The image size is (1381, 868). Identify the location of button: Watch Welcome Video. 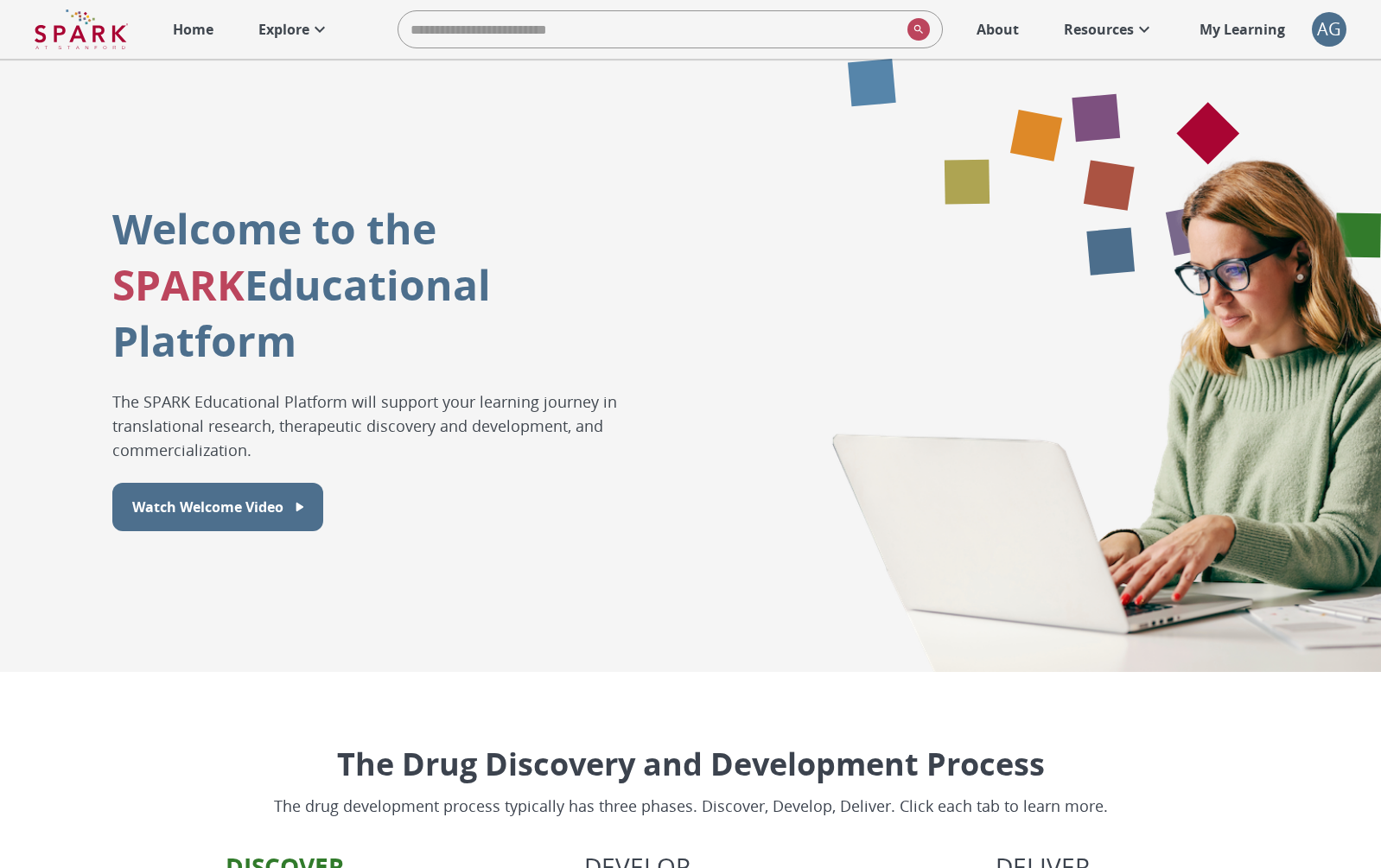
(218, 506).